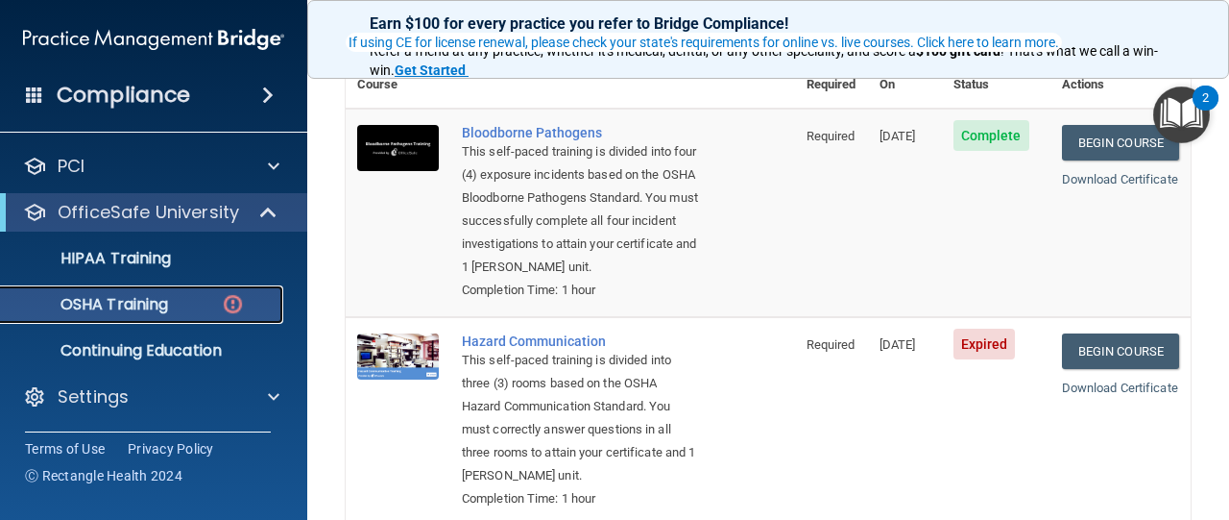  What do you see at coordinates (985, 344) in the screenshot?
I see `span: Expired` at bounding box center [985, 344].